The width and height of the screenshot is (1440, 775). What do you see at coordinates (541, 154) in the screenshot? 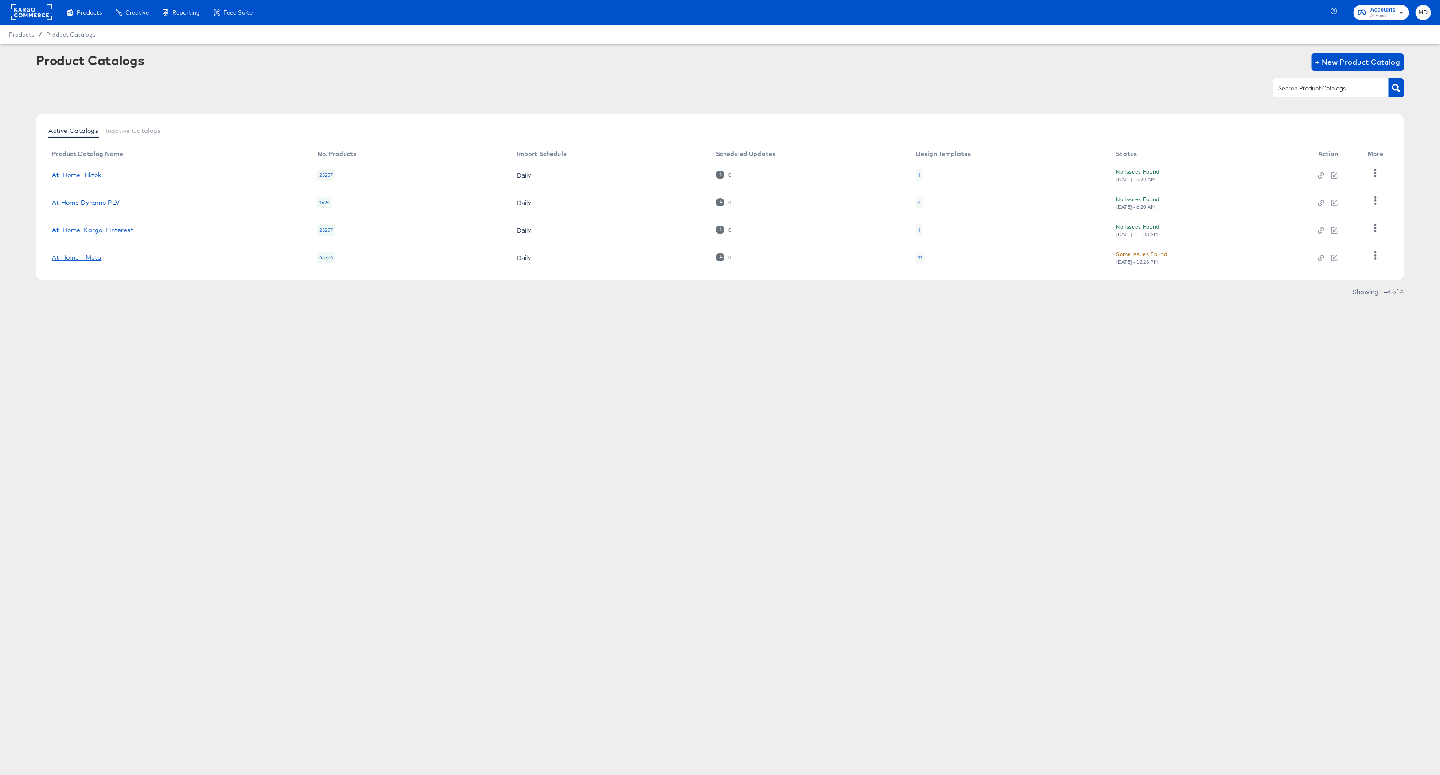
I see `div: Import Schedule` at bounding box center [541, 154].